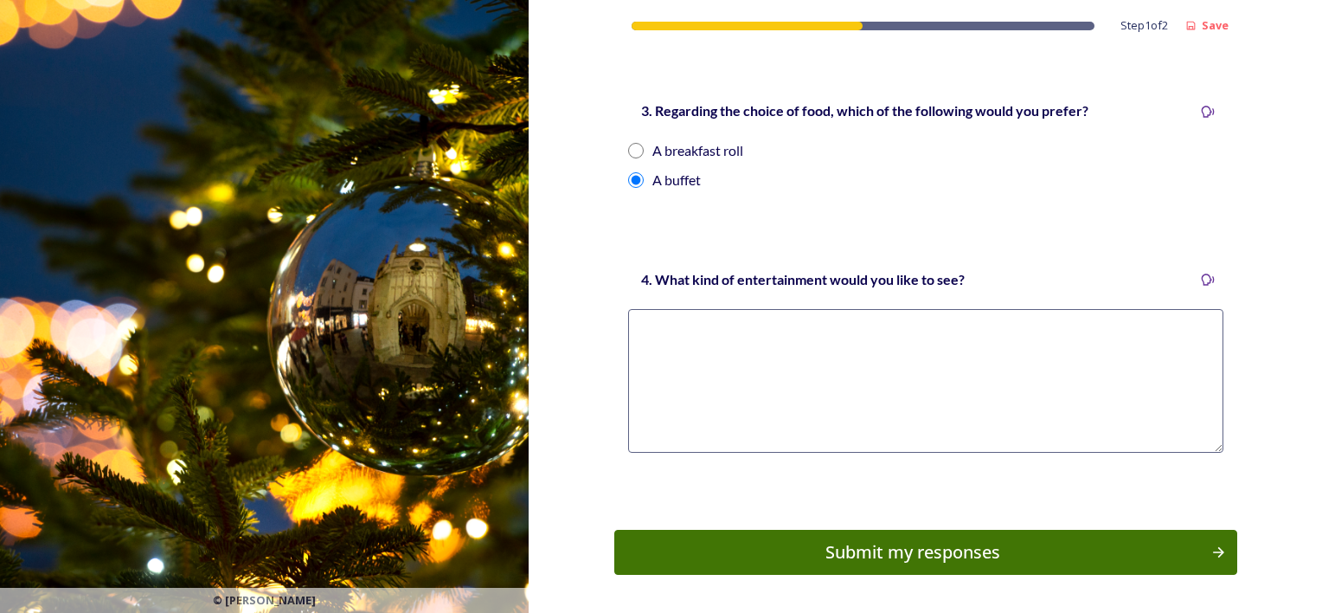  I want to click on span: Step 1 of 2, so click(1144, 25).